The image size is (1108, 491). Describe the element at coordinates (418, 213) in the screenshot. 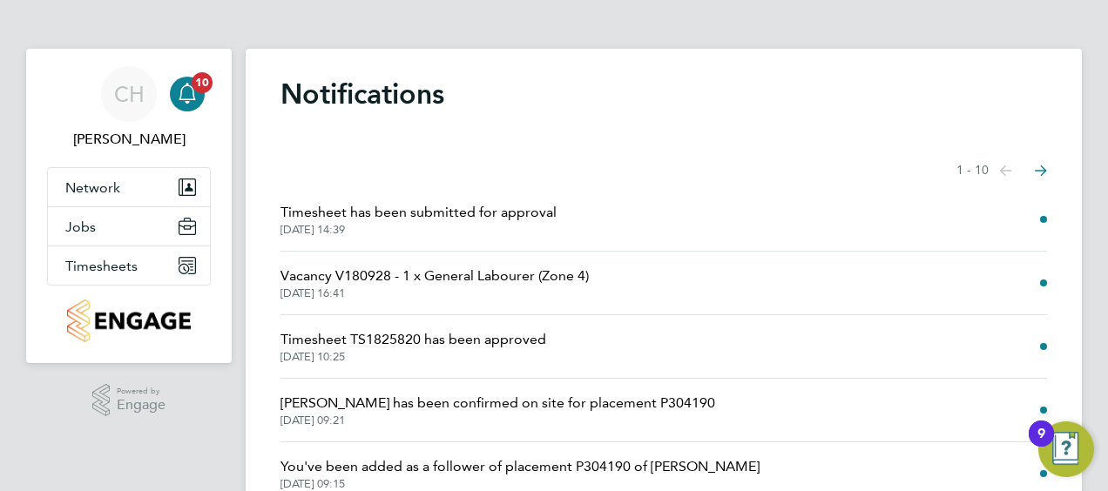

I see `span: Timesheet has been submitted for approval` at that location.